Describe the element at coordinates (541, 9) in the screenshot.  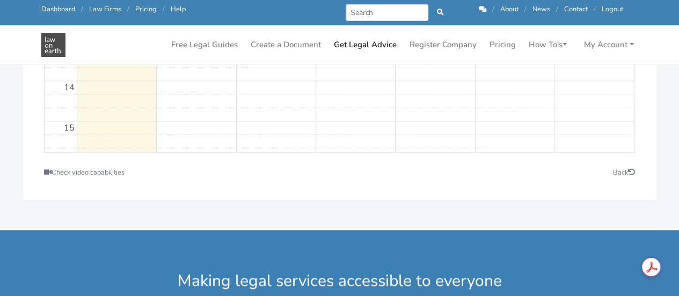
I see `a: News` at that location.